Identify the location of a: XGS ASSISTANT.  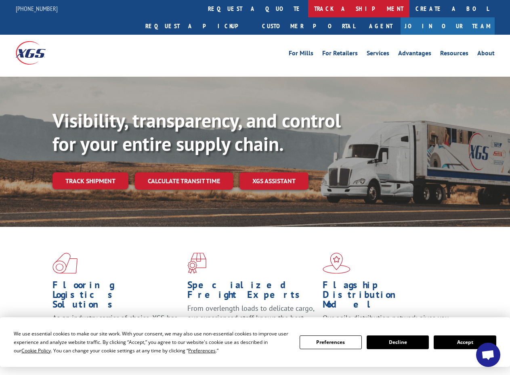
(274, 181).